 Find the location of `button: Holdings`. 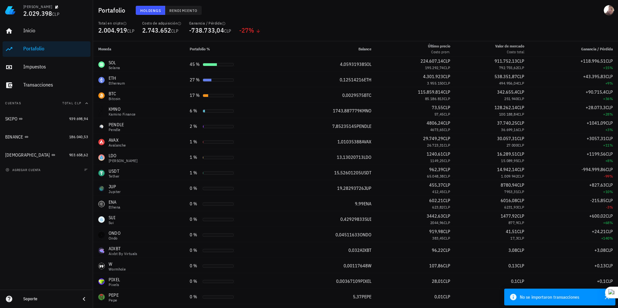

button: Holdings is located at coordinates (151, 10).